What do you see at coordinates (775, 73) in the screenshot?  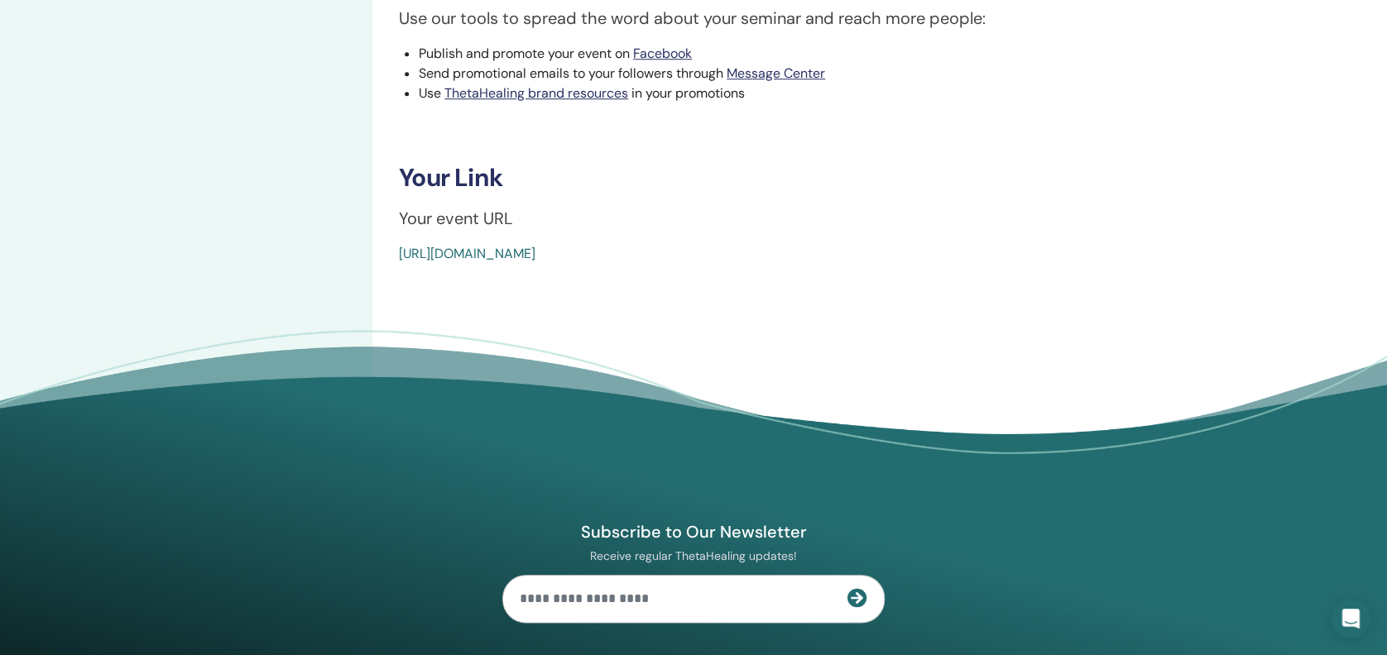 I see `a: Message Center` at bounding box center [775, 73].